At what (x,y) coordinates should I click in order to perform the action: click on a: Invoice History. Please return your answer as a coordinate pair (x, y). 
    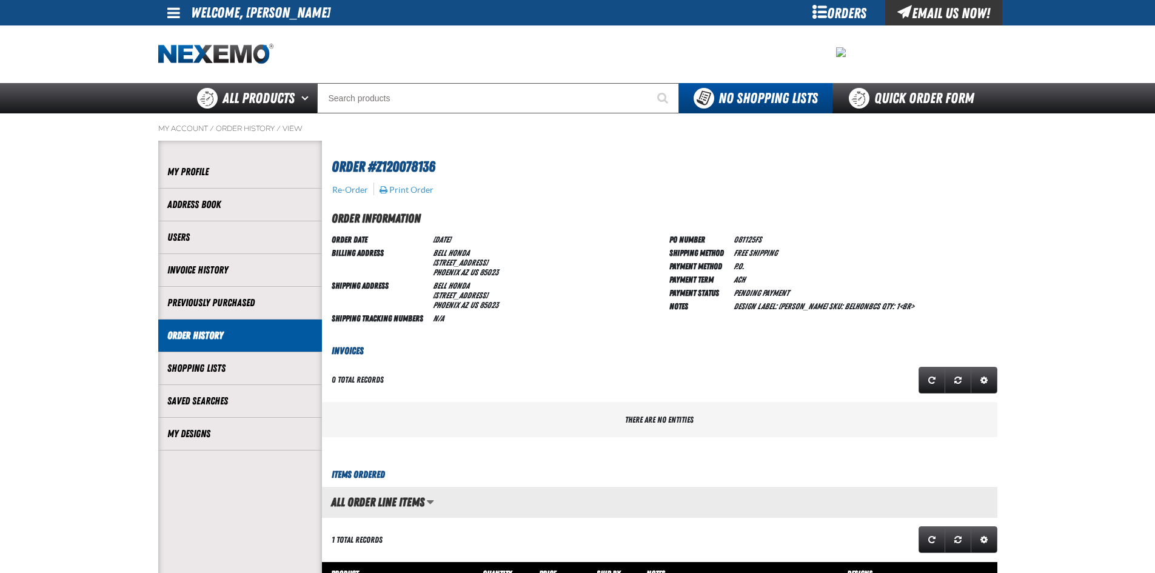
    Looking at the image, I should click on (240, 270).